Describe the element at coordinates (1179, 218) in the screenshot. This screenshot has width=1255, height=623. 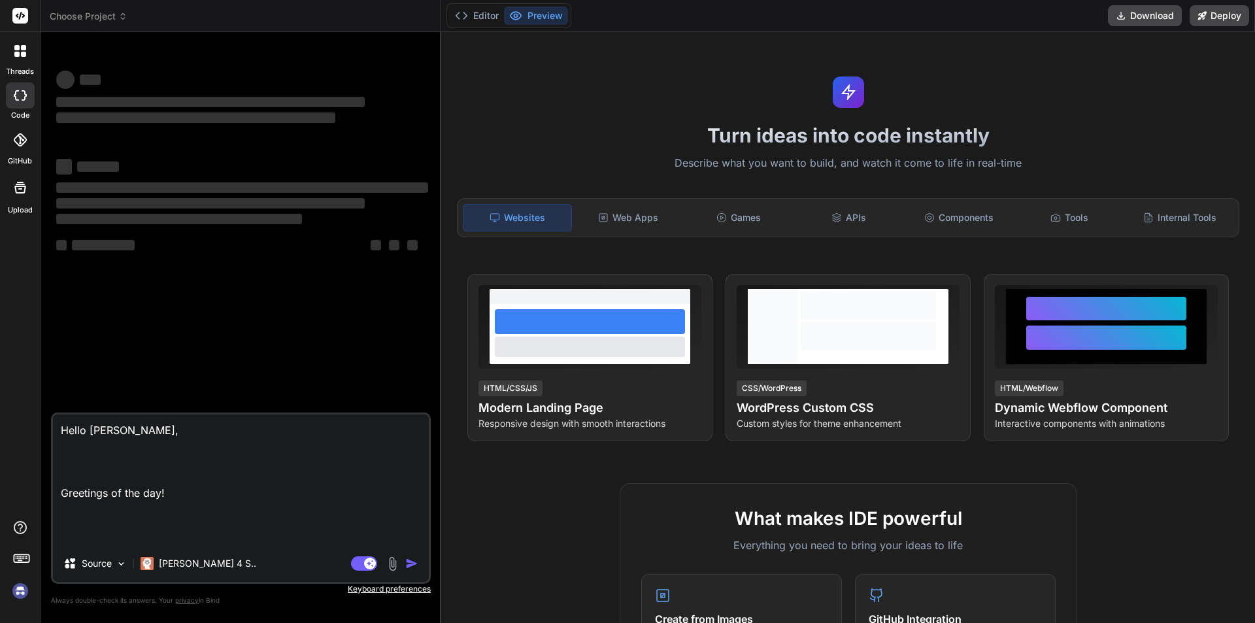
I see `div: Internal Tools` at that location.